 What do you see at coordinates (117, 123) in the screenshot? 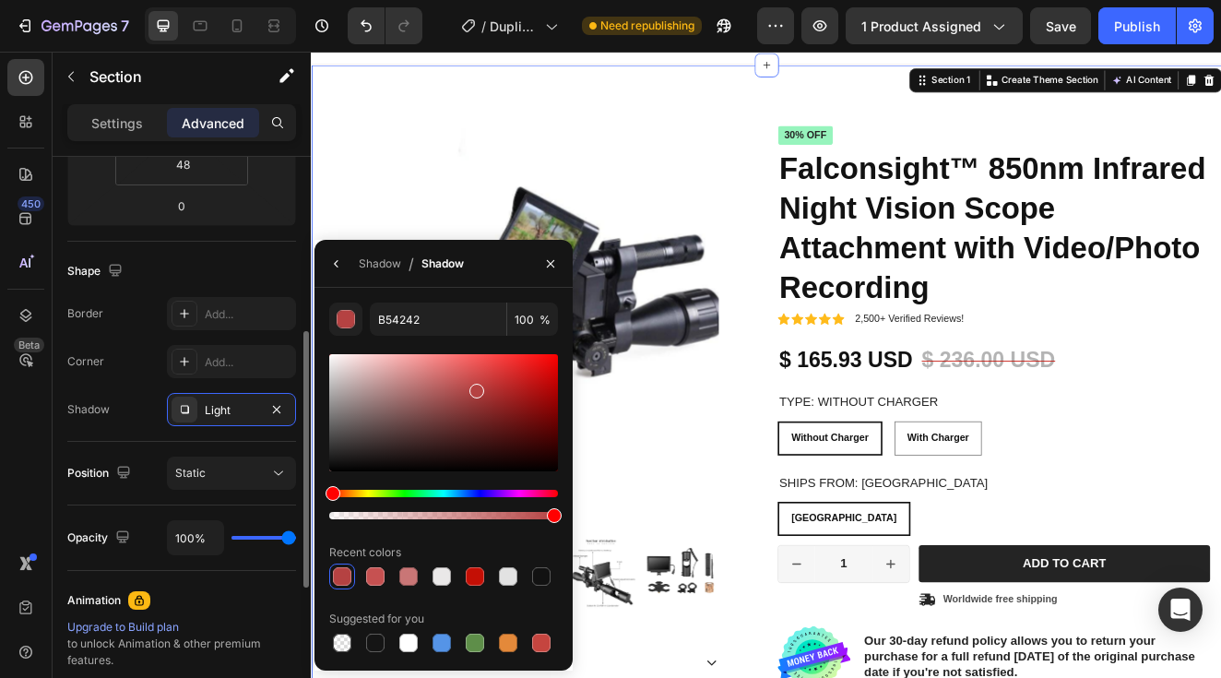
I see `p: Settings` at bounding box center [117, 123].